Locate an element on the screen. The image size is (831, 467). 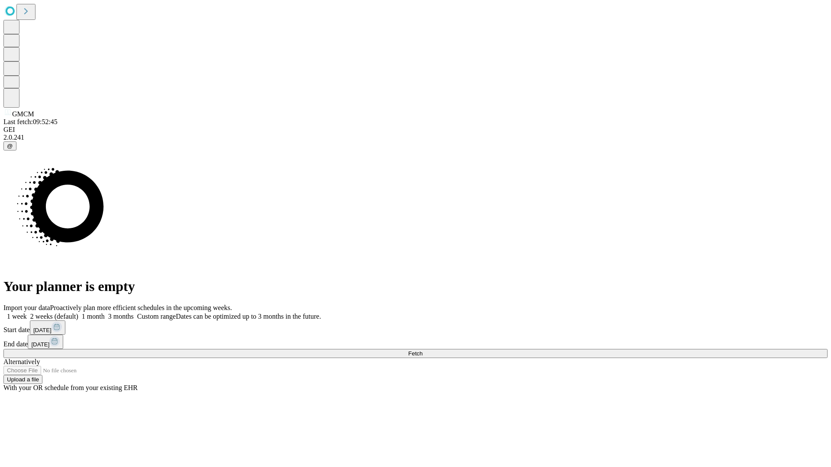
span: With your OR schedule from your existing EHR is located at coordinates (71, 388).